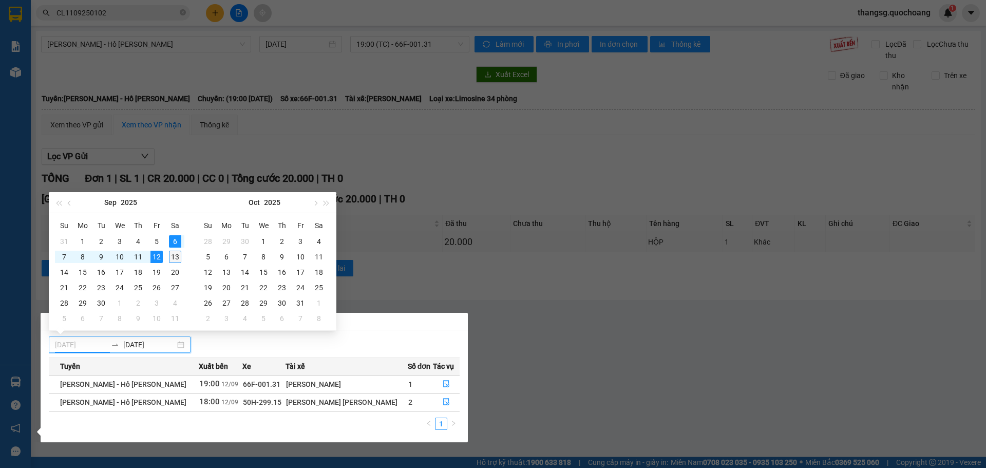 The width and height of the screenshot is (986, 468). What do you see at coordinates (157, 225) in the screenshot?
I see `th: Fr` at bounding box center [157, 225].